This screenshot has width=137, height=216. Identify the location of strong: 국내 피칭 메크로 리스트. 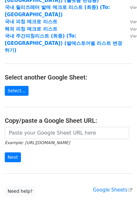
(31, 22).